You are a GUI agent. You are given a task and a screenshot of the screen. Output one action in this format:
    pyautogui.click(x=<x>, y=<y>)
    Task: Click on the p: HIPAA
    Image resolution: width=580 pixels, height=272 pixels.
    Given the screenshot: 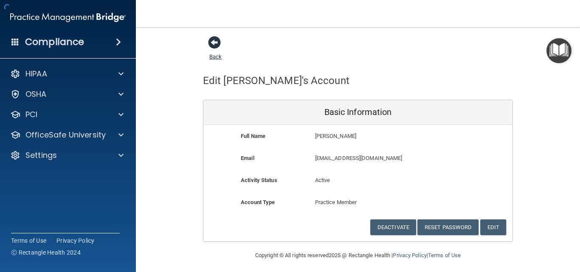 What is the action you would take?
    pyautogui.click(x=36, y=74)
    